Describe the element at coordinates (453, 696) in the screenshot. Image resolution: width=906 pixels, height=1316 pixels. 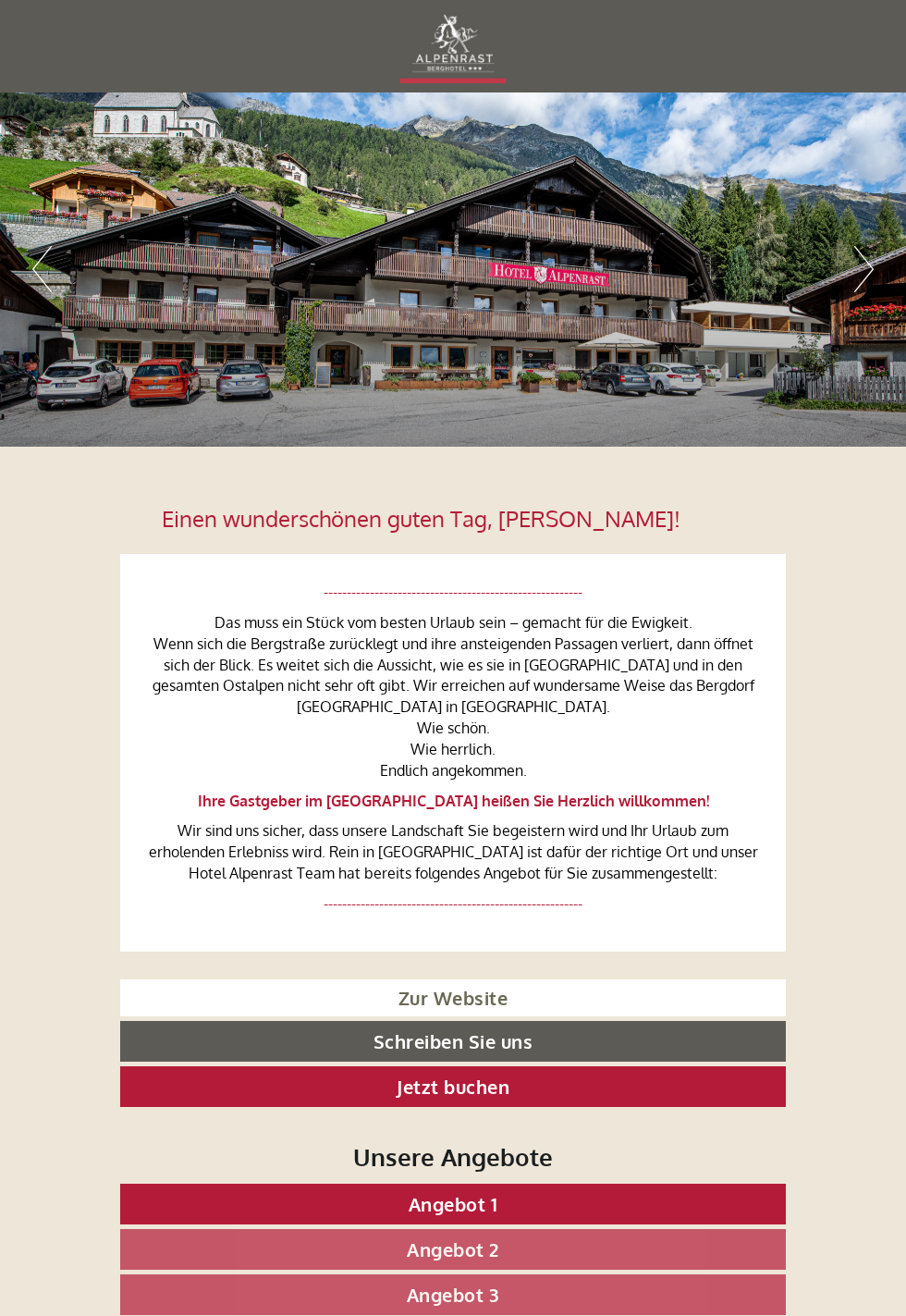
I see `span: Das muss ein Stück vom besten Urlaub sein – gemacht für die Ewigkeit. Wenn sich die Bergstraße zu...` at that location.